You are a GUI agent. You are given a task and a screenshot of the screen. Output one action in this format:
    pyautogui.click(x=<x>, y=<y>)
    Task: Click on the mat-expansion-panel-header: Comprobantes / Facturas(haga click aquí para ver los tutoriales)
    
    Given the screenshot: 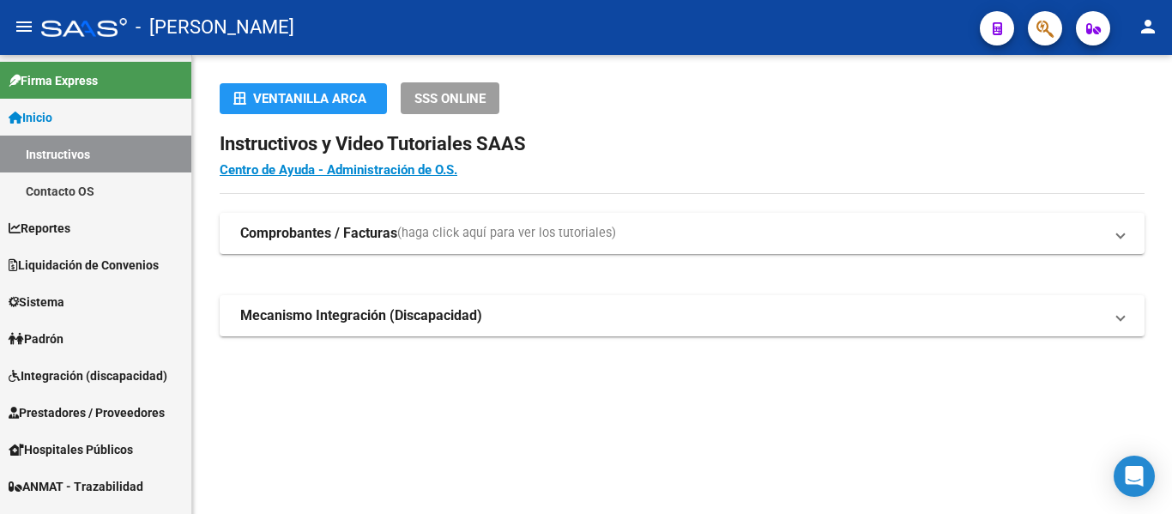 What is the action you would take?
    pyautogui.click(x=682, y=233)
    